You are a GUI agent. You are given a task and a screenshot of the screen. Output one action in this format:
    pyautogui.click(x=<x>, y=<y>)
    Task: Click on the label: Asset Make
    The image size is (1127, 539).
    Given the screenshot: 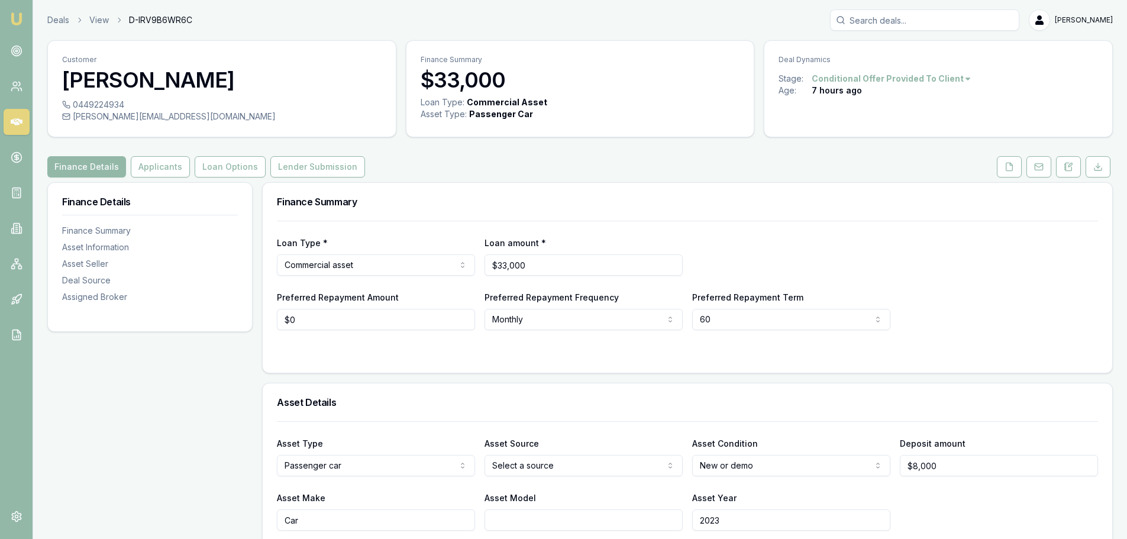 What is the action you would take?
    pyautogui.click(x=301, y=497)
    